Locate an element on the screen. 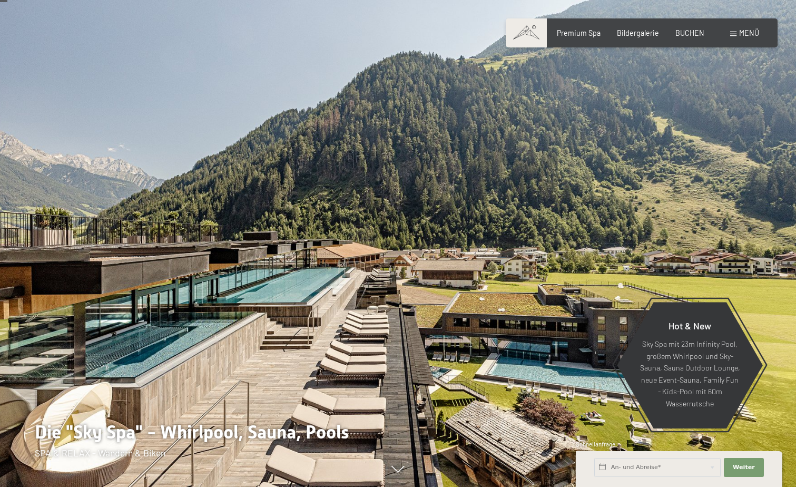 The image size is (796, 487). span: Menü is located at coordinates (749, 33).